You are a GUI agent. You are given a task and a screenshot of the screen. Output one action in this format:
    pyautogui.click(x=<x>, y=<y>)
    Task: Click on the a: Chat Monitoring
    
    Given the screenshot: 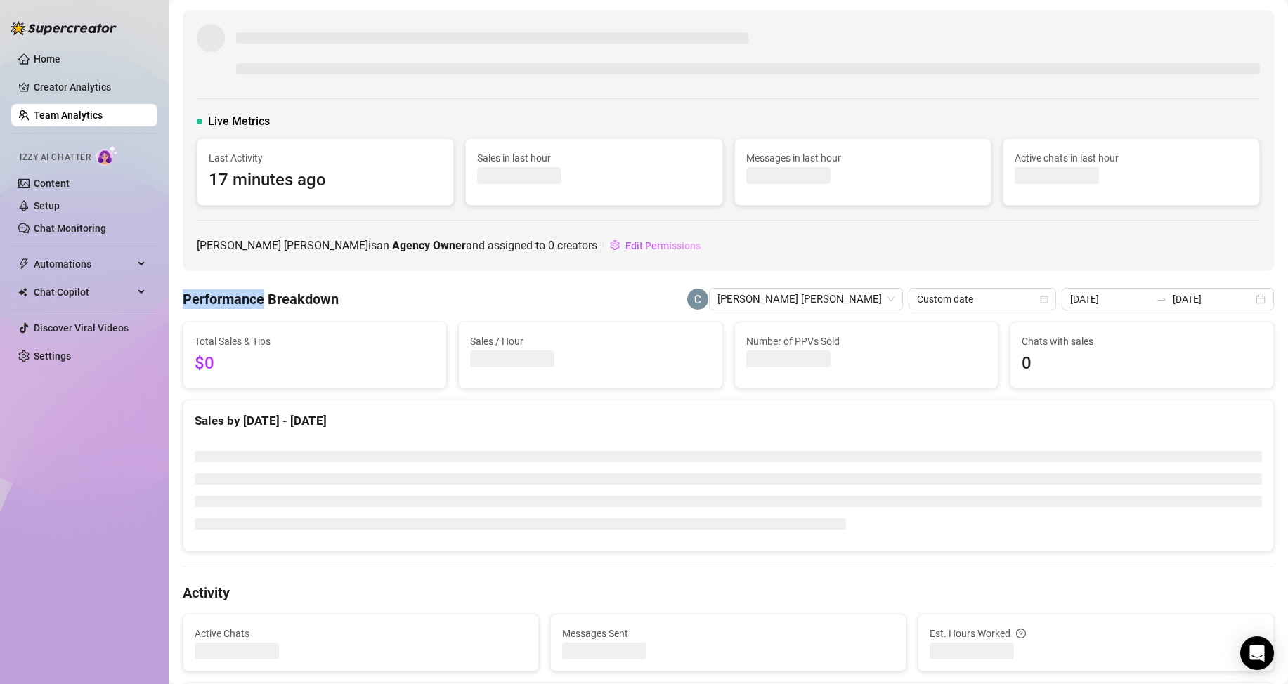 What is the action you would take?
    pyautogui.click(x=70, y=228)
    